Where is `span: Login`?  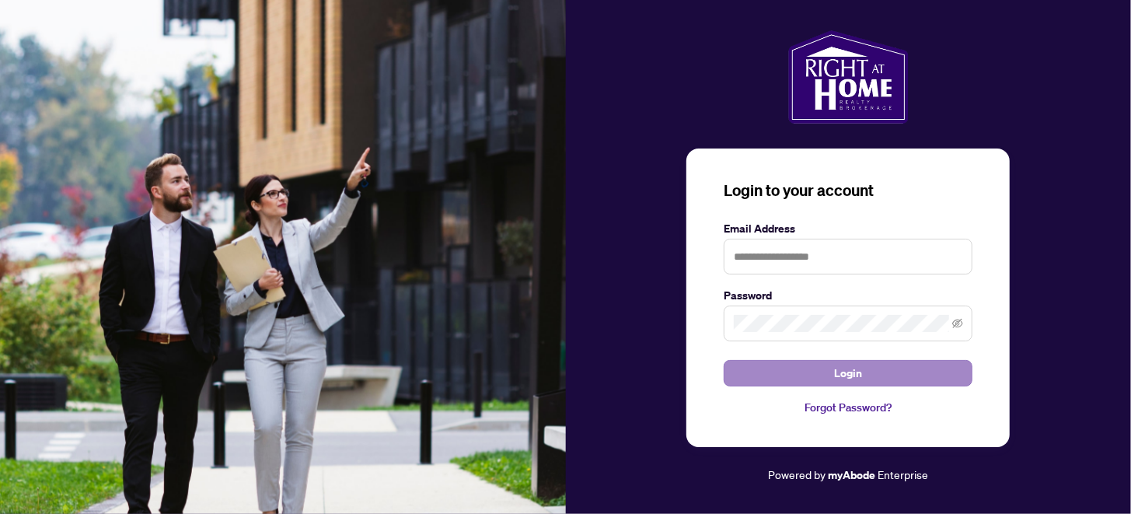 span: Login is located at coordinates (848, 373).